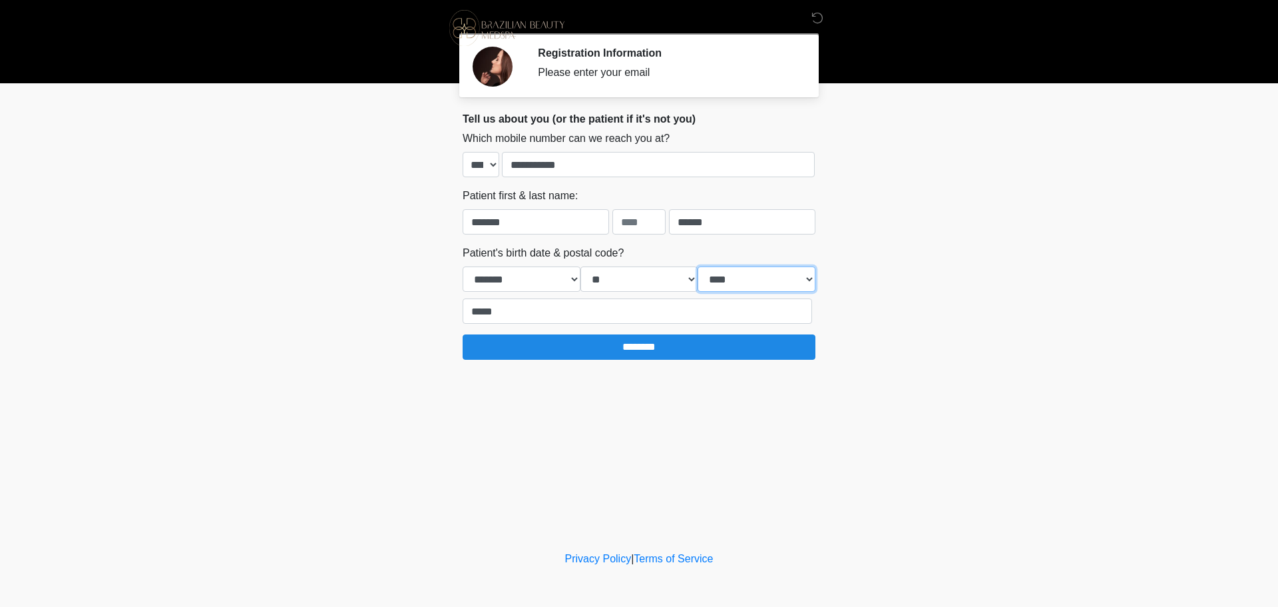  What do you see at coordinates (566, 138) in the screenshot?
I see `label: Which mobile number can we reach you at?` at bounding box center [566, 138].